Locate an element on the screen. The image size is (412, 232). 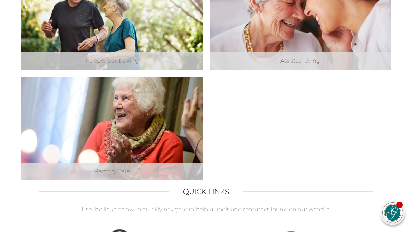
div: 1 is located at coordinates (399, 204).